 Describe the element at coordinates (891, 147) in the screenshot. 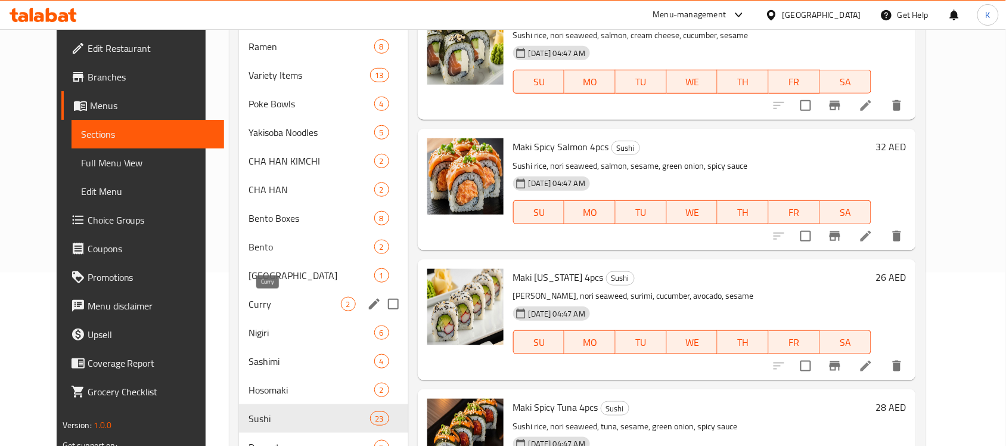

I see `h6: 32 AED` at that location.